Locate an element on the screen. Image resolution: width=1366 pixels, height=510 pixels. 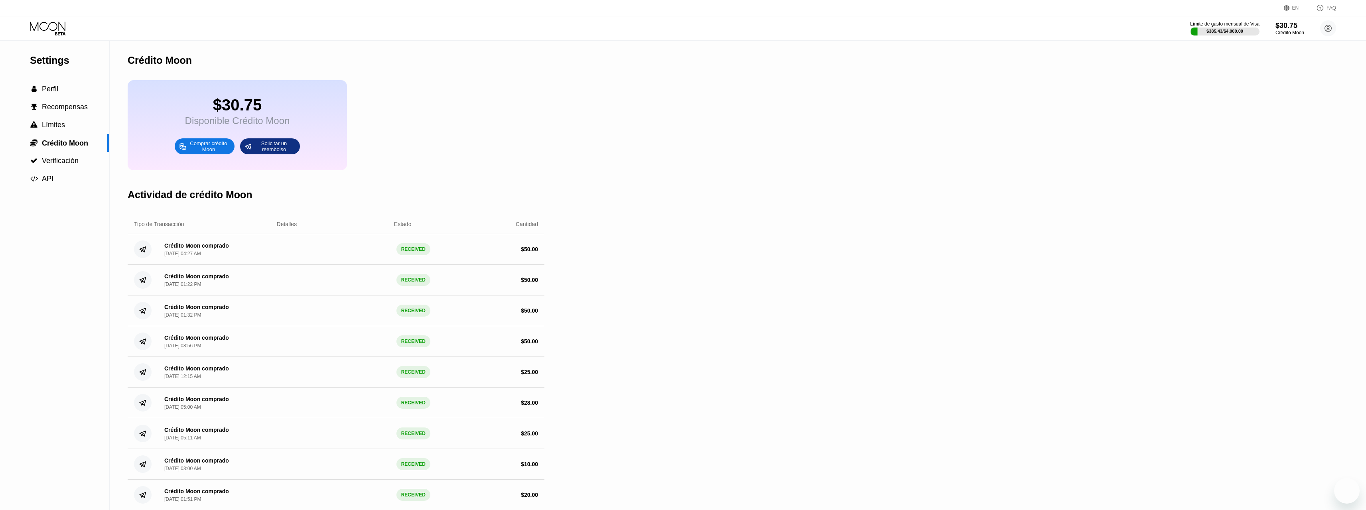
span: Perfil is located at coordinates (50, 89).